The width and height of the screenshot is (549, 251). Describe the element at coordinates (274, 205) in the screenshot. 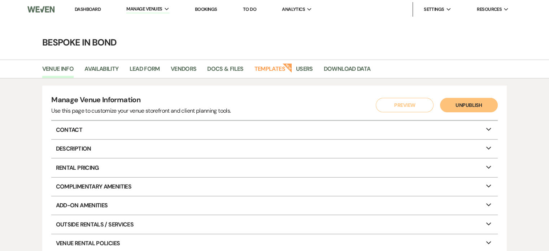

I see `p: Add-On Amenities` at that location.